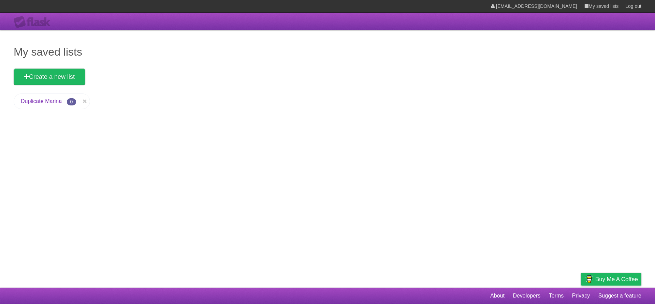 The width and height of the screenshot is (655, 304). What do you see at coordinates (49, 77) in the screenshot?
I see `a: Create a new list` at bounding box center [49, 77].